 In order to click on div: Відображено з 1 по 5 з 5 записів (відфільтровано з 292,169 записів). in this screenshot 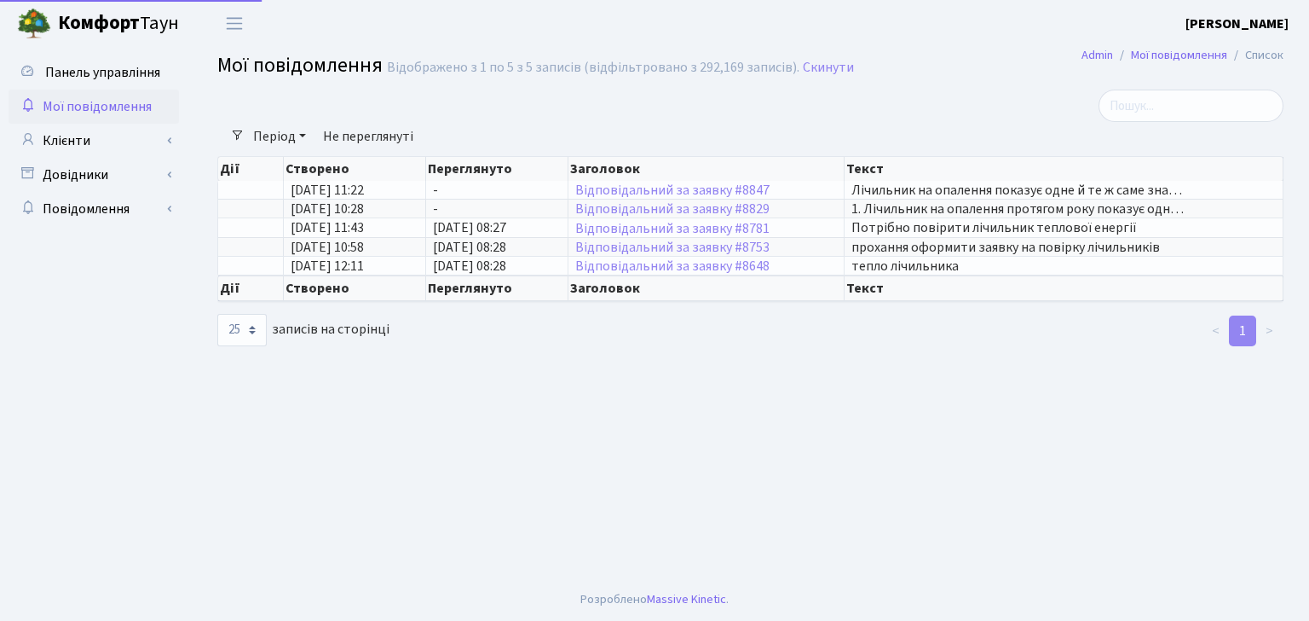, I will do `click(593, 67)`.